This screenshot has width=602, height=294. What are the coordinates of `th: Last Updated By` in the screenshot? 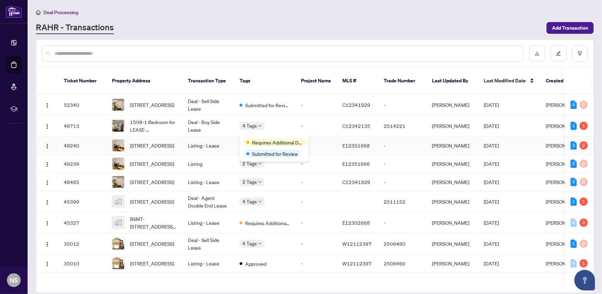 It's located at (453, 81).